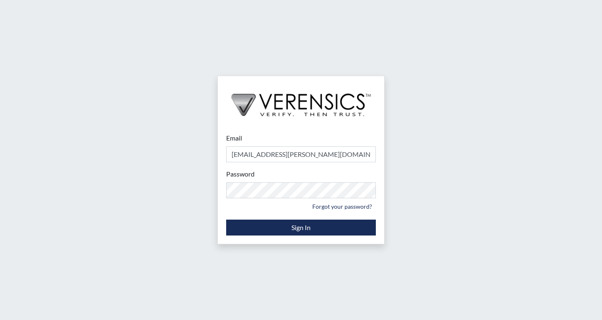 The width and height of the screenshot is (602, 320). Describe the element at coordinates (342, 206) in the screenshot. I see `a: Forgot your password?` at that location.